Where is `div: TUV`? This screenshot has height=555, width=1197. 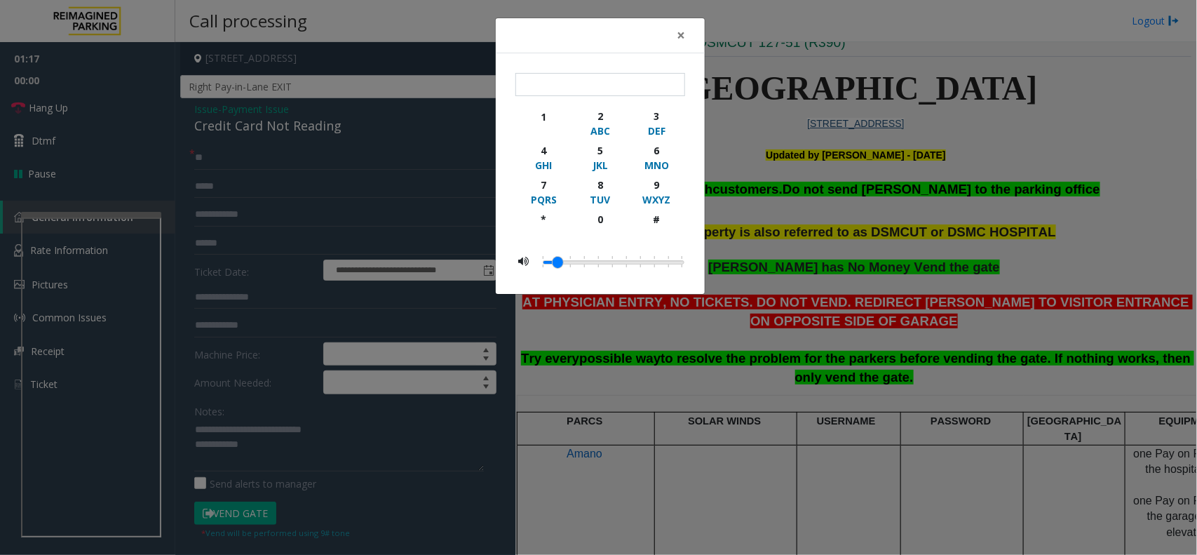
div: TUV is located at coordinates (599, 199).